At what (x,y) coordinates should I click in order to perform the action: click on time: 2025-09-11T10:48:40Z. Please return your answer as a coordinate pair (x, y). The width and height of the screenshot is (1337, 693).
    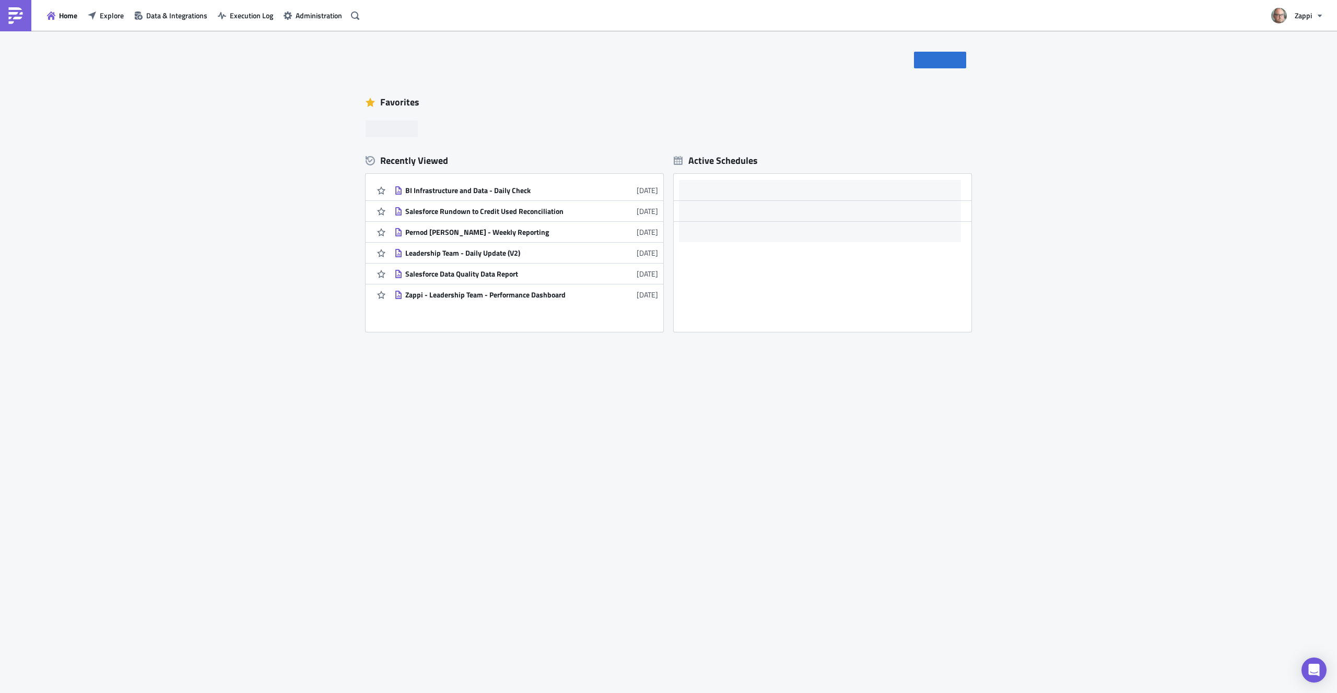
    Looking at the image, I should click on (647, 274).